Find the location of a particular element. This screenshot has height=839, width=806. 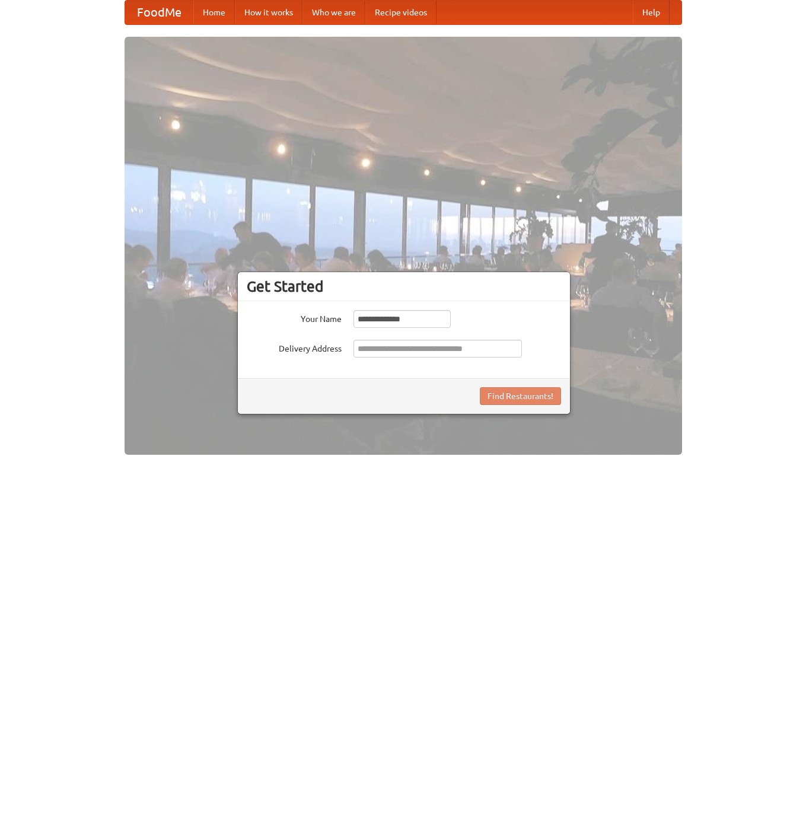

a: How it works is located at coordinates (269, 12).